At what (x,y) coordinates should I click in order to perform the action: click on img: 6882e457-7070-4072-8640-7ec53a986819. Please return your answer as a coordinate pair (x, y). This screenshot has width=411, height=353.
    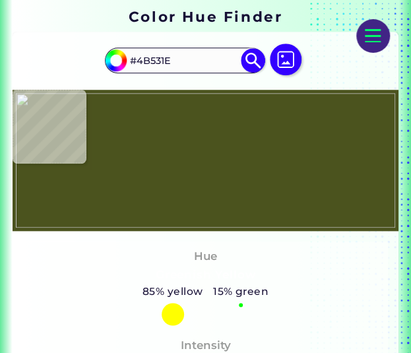
    Looking at the image, I should click on (206, 160).